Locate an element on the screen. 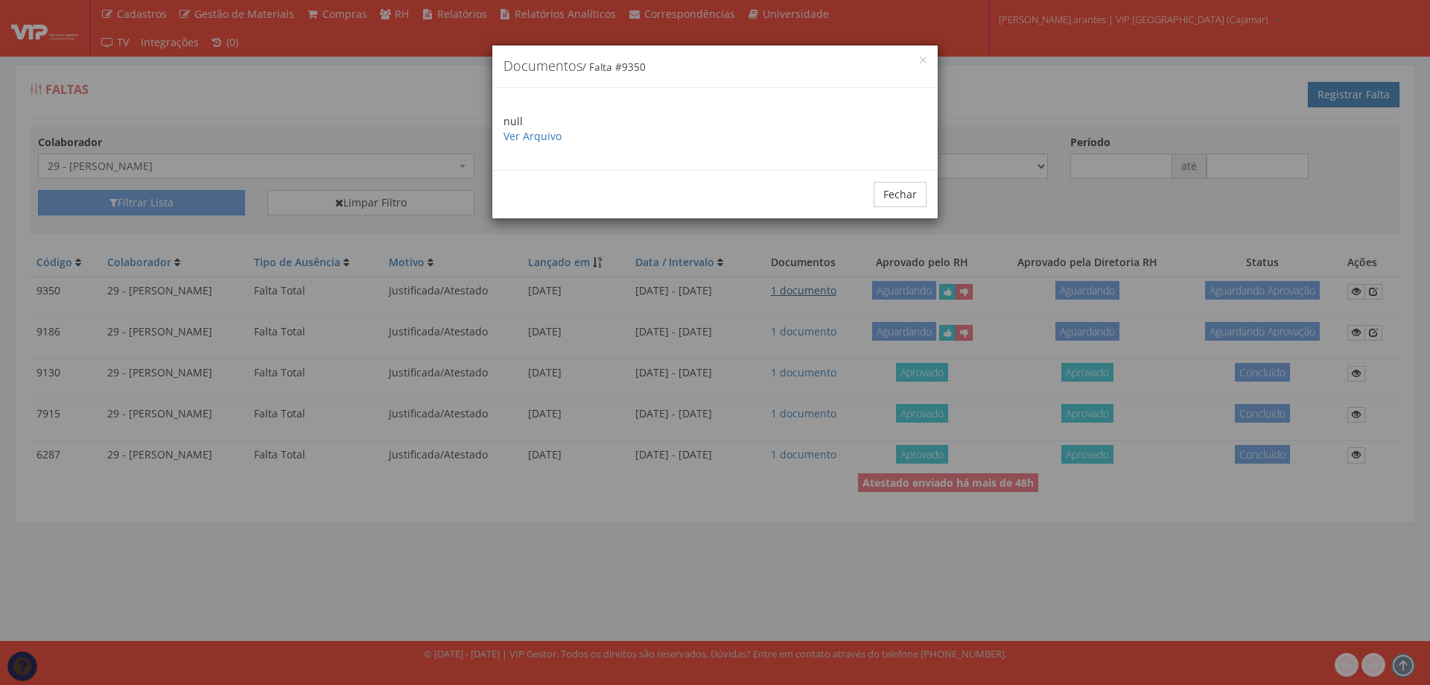 This screenshot has width=1430, height=685. small: / Falta # is located at coordinates (614, 67).